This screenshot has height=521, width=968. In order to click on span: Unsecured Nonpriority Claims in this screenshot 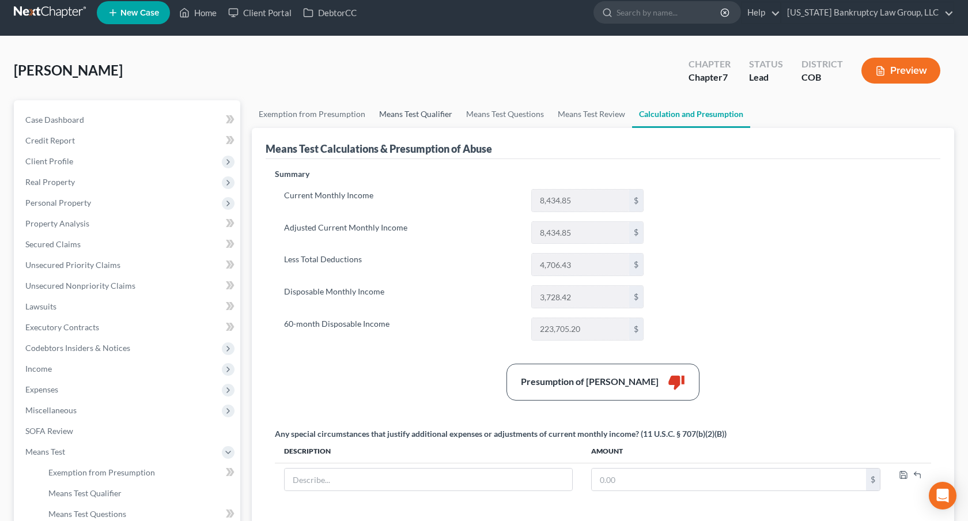, I will do `click(80, 285)`.